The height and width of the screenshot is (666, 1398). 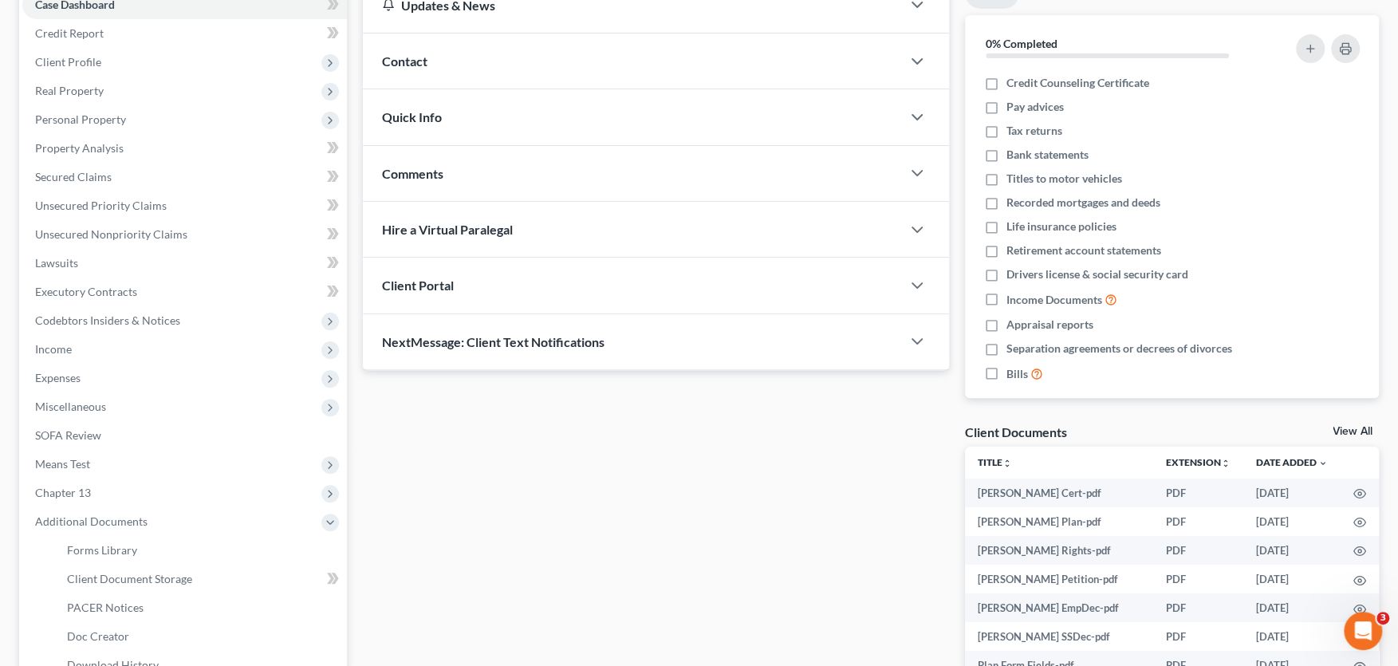 I want to click on span: Contact, so click(x=404, y=61).